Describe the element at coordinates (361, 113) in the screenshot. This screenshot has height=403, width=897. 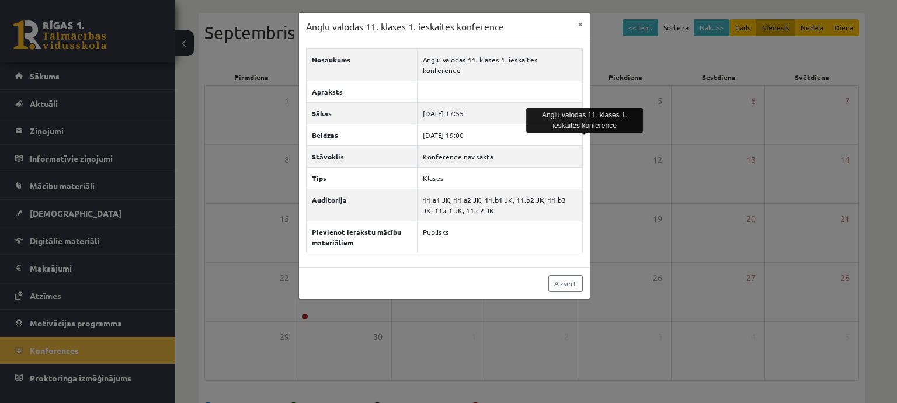
I see `th: Sākas` at that location.